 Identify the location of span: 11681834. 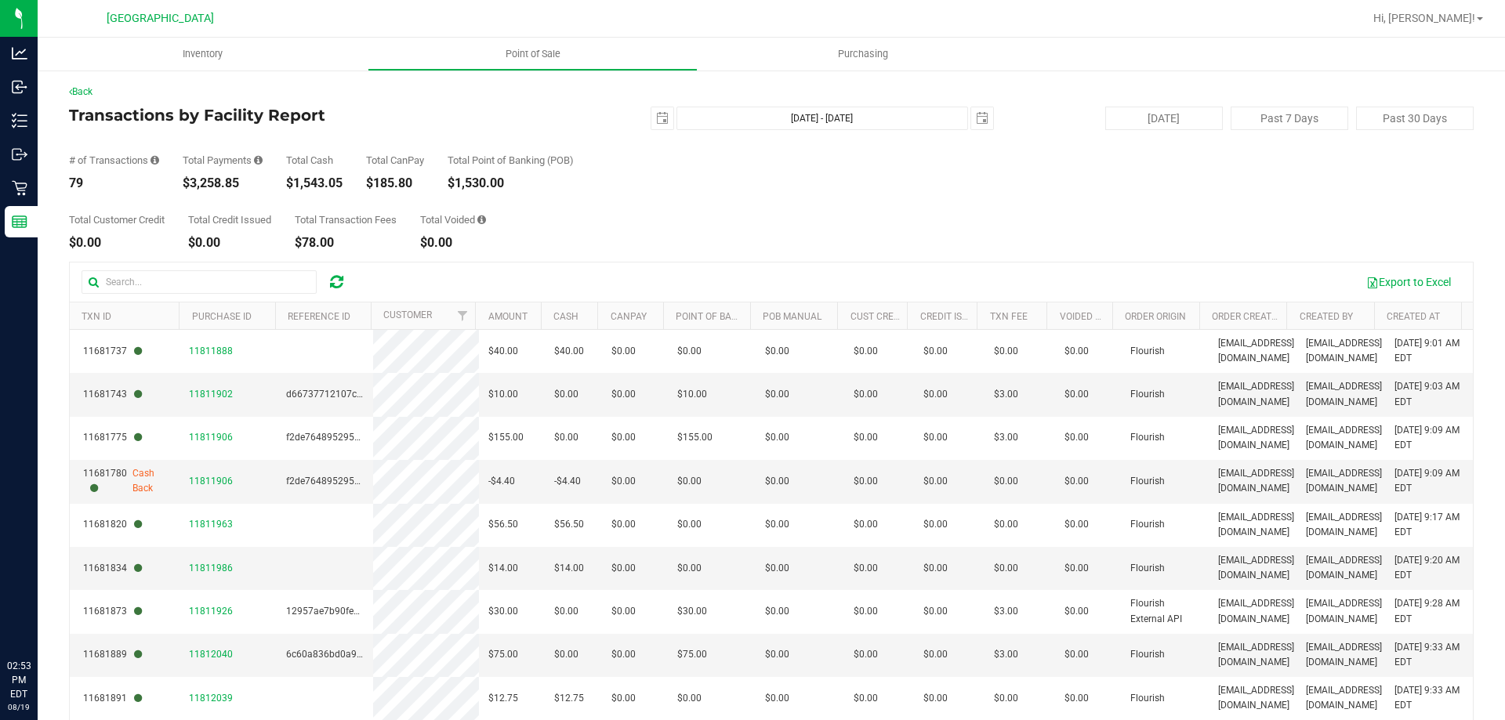
(112, 568).